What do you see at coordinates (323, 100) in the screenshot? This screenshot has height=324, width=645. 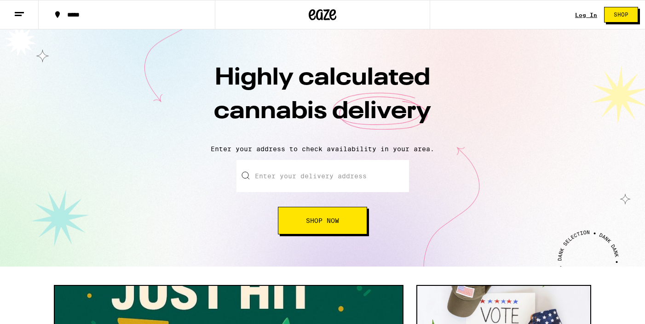 I see `h1: Highly calculated cannabis delivery` at bounding box center [323, 100].